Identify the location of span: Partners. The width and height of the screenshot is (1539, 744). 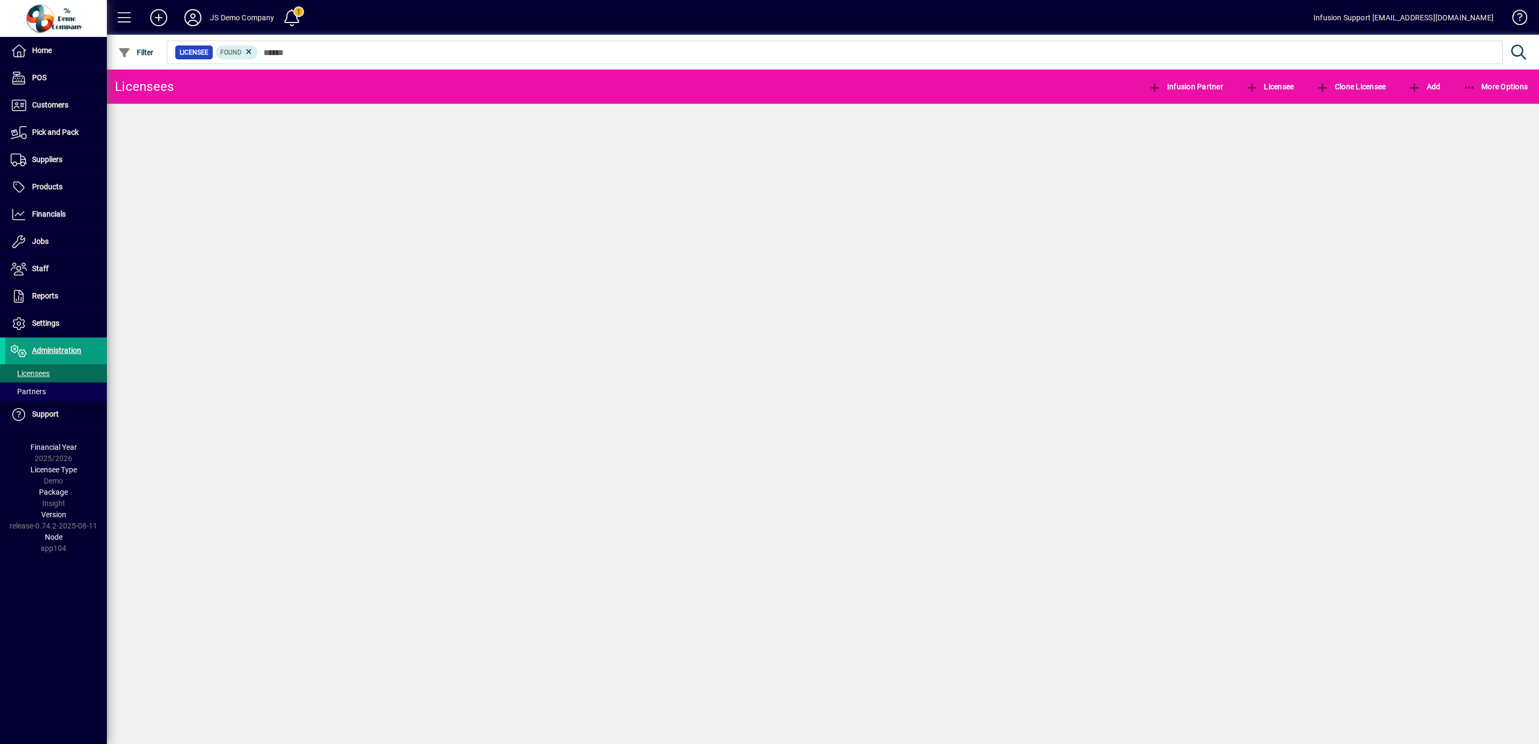
(28, 391).